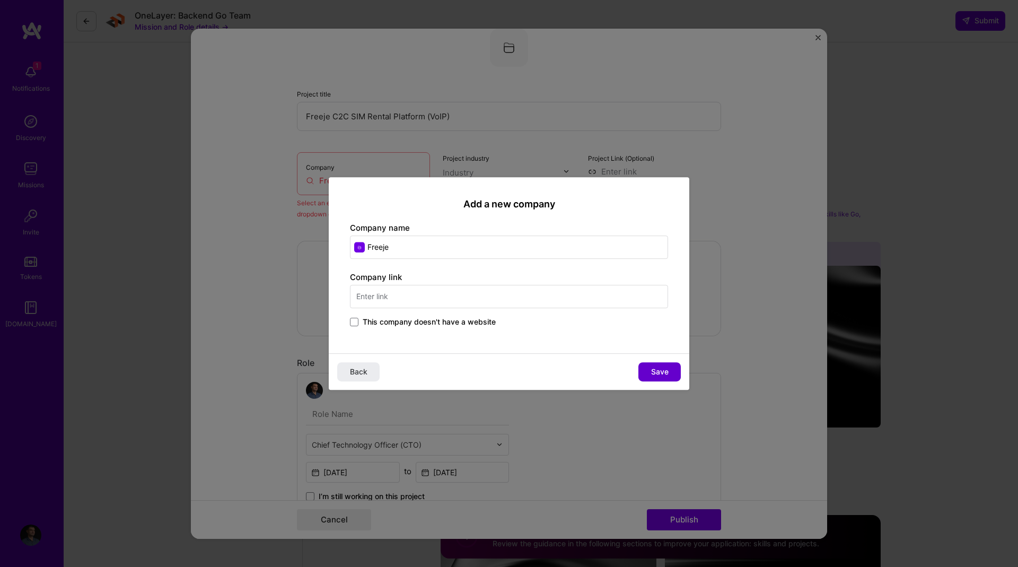  I want to click on button: Save, so click(660, 372).